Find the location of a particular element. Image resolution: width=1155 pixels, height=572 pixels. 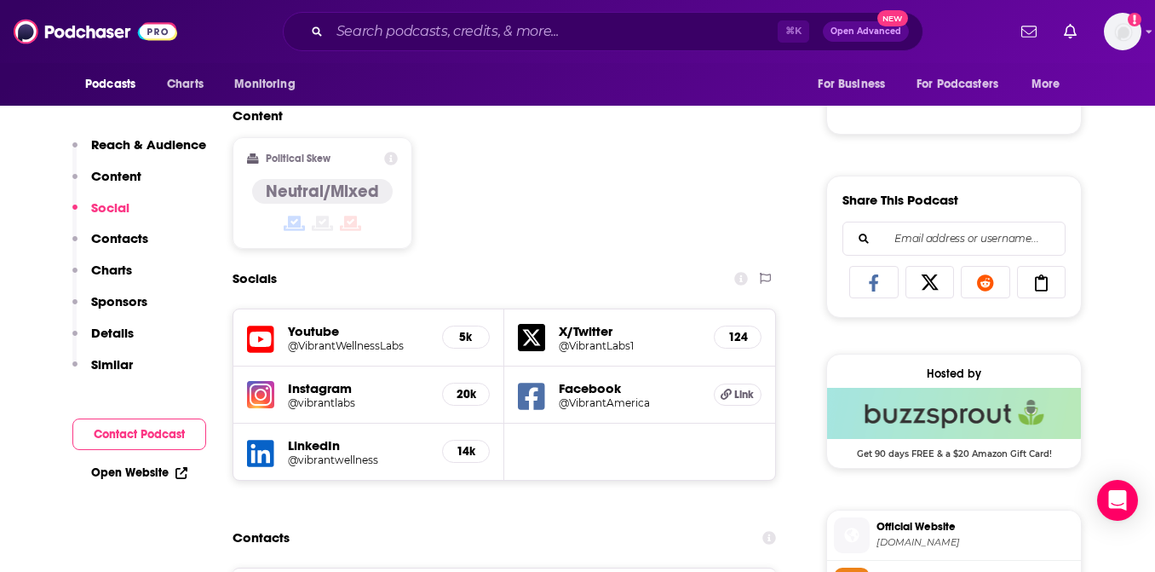

a: @VibrantWellnessLabs is located at coordinates (358, 345).